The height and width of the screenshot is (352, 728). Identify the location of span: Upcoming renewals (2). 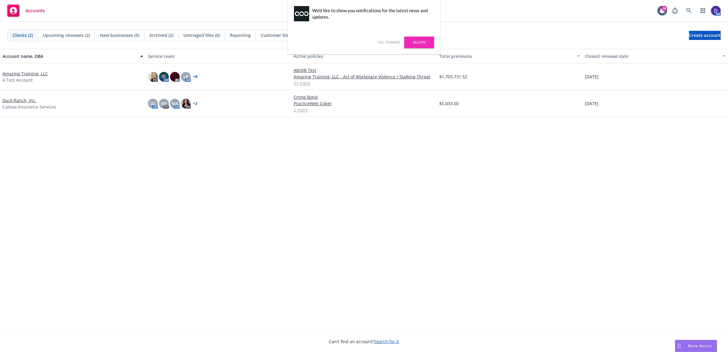
(66, 35).